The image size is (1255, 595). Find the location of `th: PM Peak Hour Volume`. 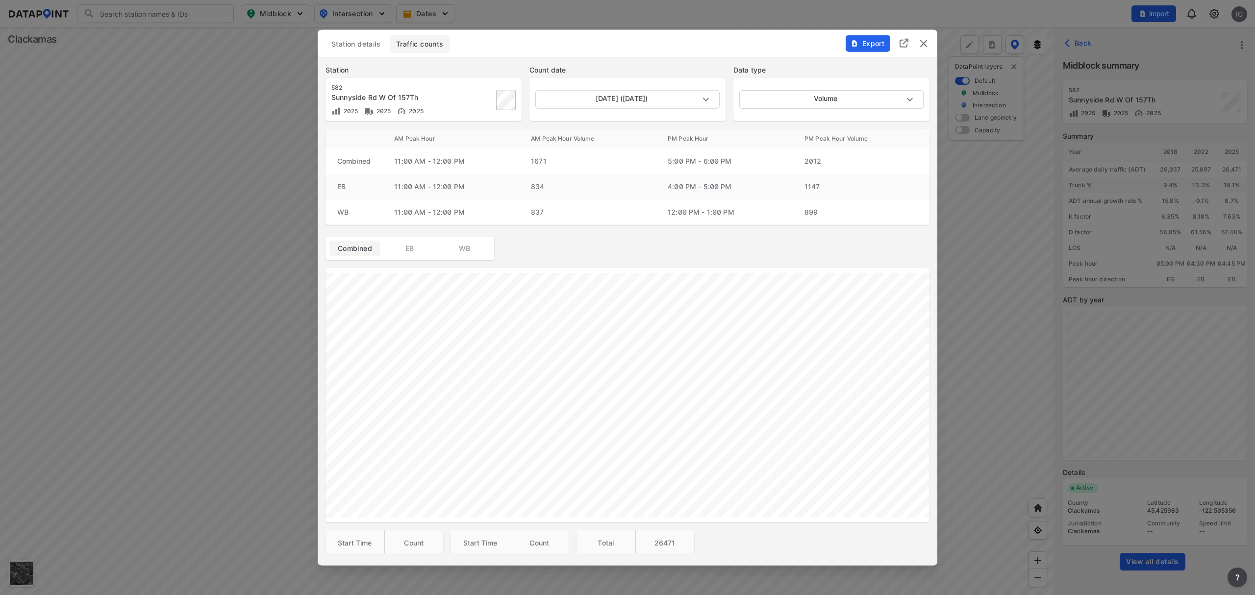

th: PM Peak Hour Volume is located at coordinates (861, 139).